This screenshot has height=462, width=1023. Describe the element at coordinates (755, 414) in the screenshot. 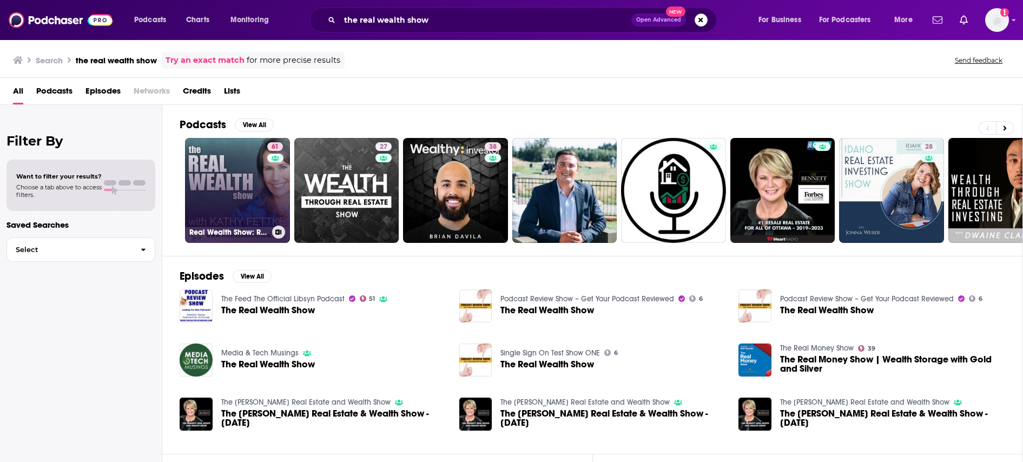

I see `img: The Bennett Real Estate & Wealth Show - January 30, 2021` at that location.